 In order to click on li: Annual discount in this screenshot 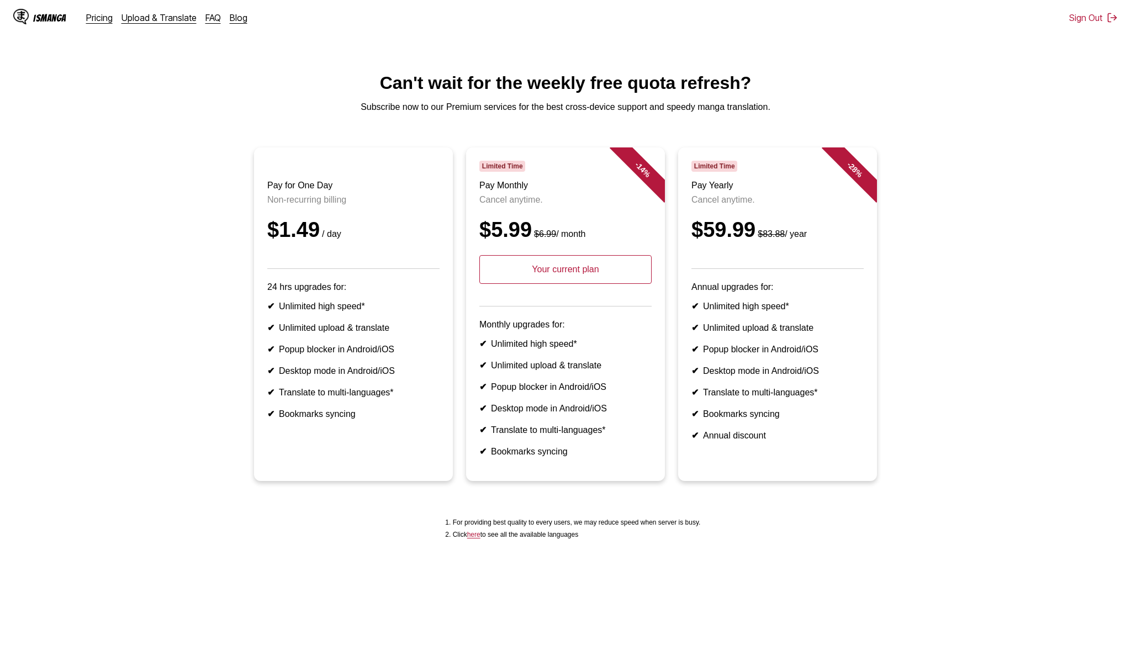, I will do `click(777, 435)`.